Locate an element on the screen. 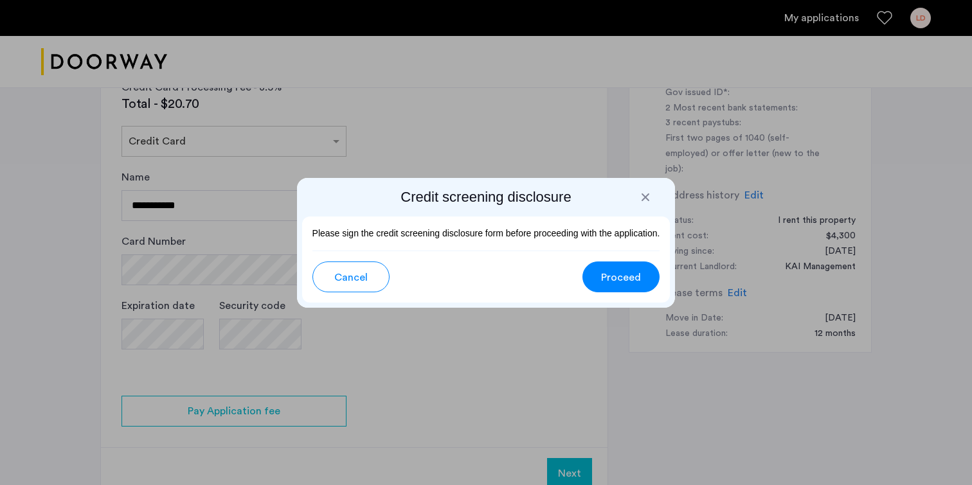 This screenshot has height=485, width=972. span: Cancel is located at coordinates (351, 278).